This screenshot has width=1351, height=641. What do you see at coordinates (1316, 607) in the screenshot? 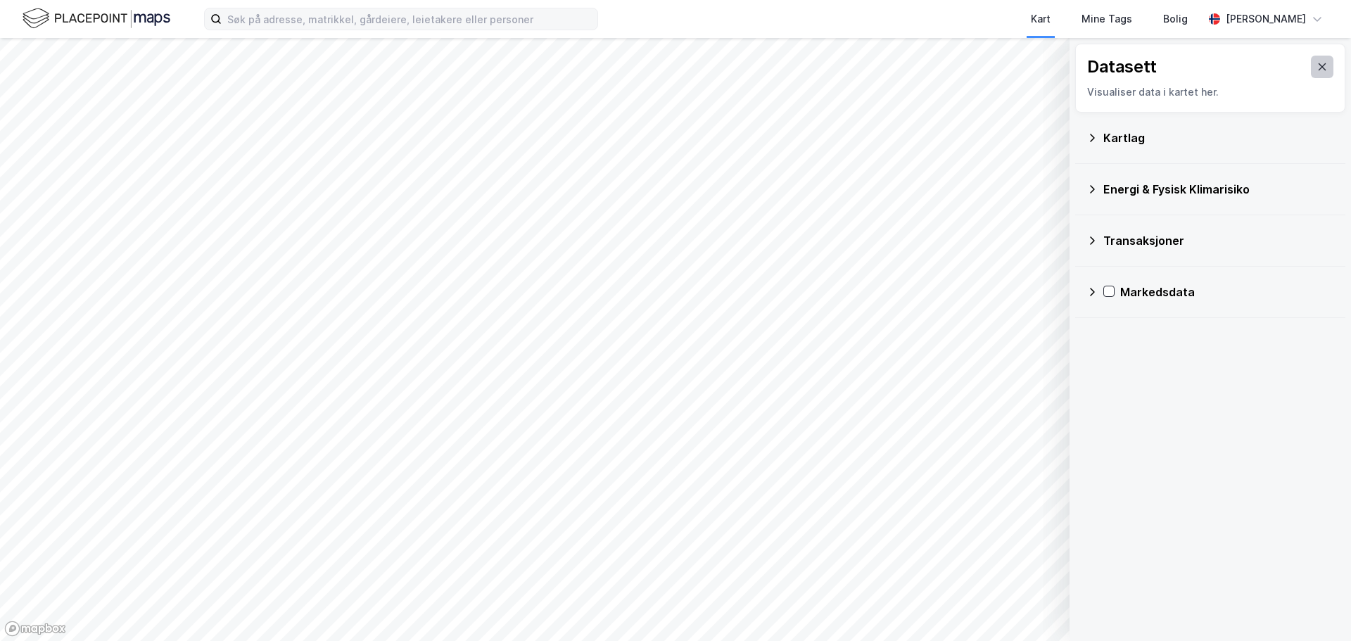
I see `div: Kontrollprogram for chat` at bounding box center [1316, 607].